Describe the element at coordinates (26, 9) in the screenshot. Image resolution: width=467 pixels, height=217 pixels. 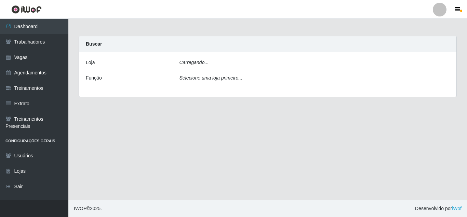
I see `img: CoreUI Logo` at that location.